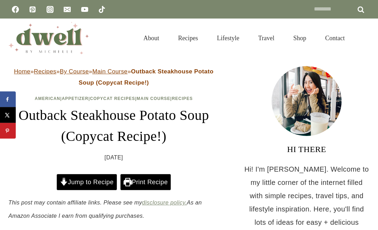 This screenshot has height=230, width=378. Describe the element at coordinates (87, 182) in the screenshot. I see `a: Jump to Recipe` at that location.